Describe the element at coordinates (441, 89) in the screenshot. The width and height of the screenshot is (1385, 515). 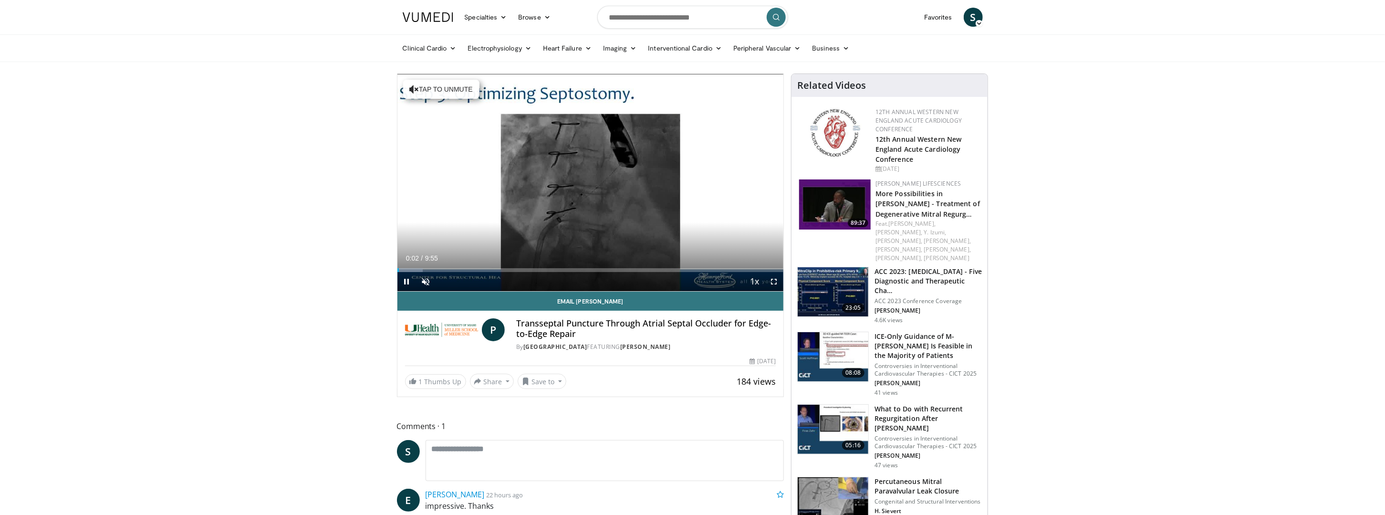
I see `button: Tap to unmute` at that location.